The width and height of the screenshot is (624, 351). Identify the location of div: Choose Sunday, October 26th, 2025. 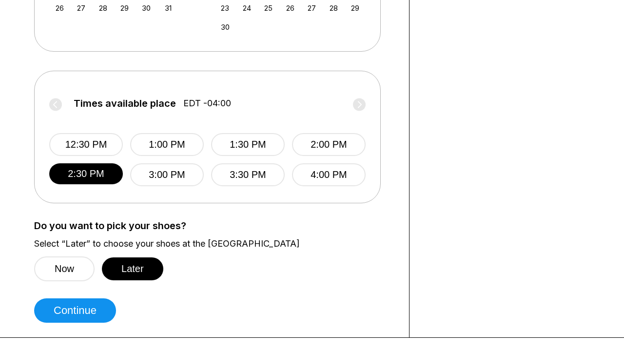
(60, 8).